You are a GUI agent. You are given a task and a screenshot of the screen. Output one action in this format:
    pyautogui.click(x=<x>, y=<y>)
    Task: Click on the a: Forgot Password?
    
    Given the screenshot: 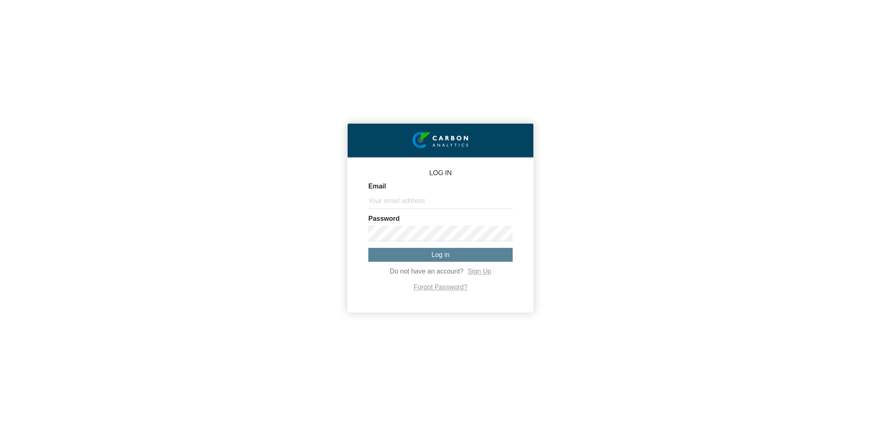 What is the action you would take?
    pyautogui.click(x=441, y=287)
    